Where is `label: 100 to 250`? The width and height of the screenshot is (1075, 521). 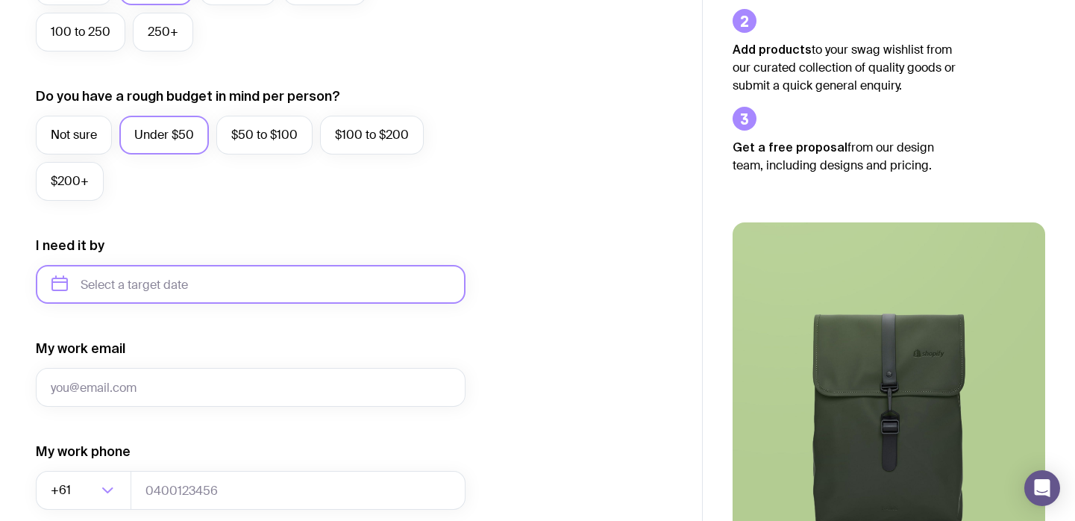
label: 100 to 250 is located at coordinates (81, 32).